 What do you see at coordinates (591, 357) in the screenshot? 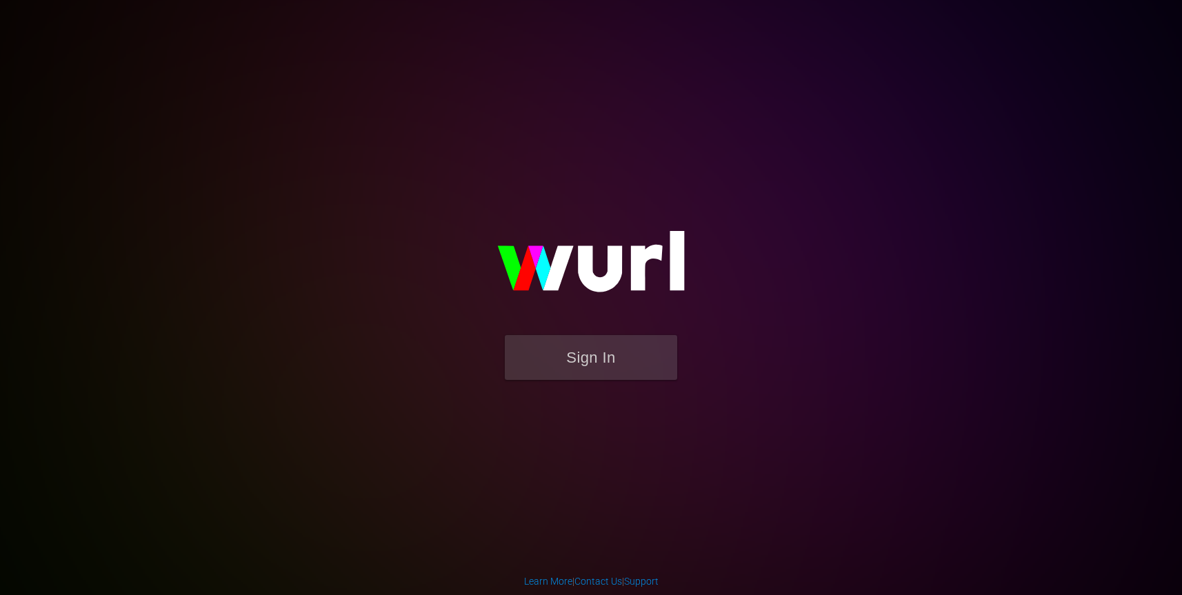
I see `button: Sign In` at bounding box center [591, 357].